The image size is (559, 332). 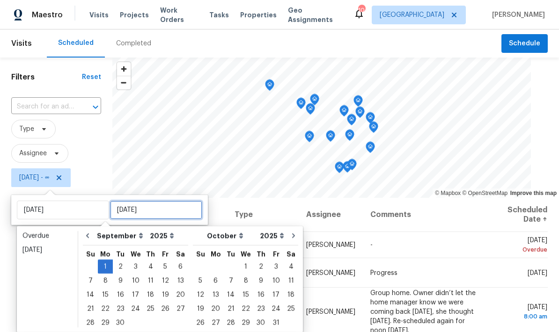 I want to click on div: 4, so click(x=291, y=267).